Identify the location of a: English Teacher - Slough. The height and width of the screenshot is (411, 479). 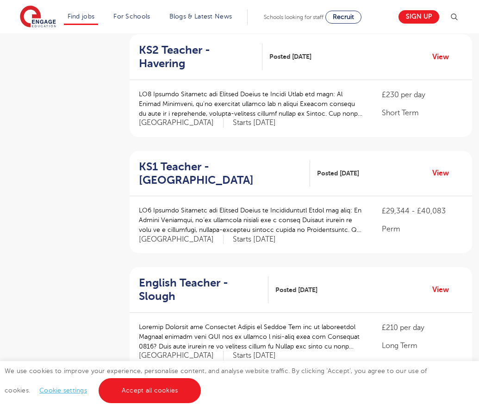
(204, 290).